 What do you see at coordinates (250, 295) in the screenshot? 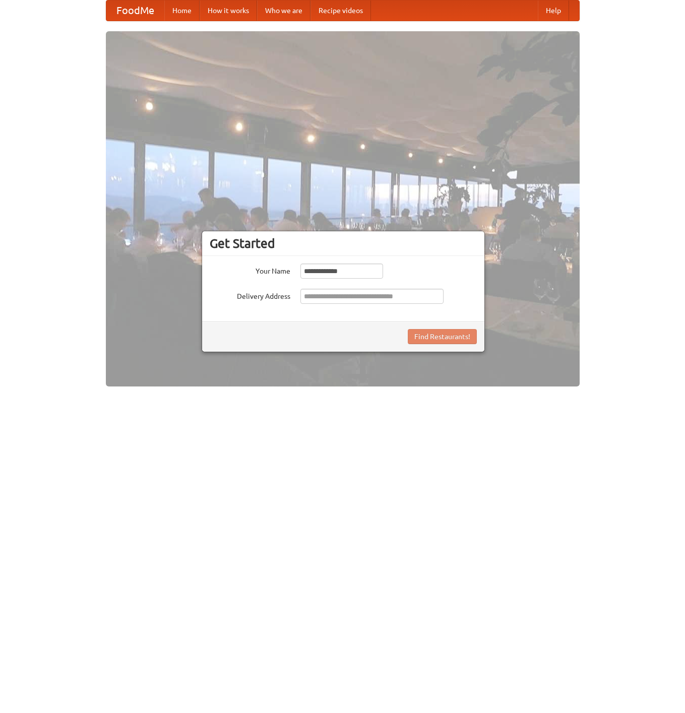
I see `label: Delivery Address` at bounding box center [250, 295].